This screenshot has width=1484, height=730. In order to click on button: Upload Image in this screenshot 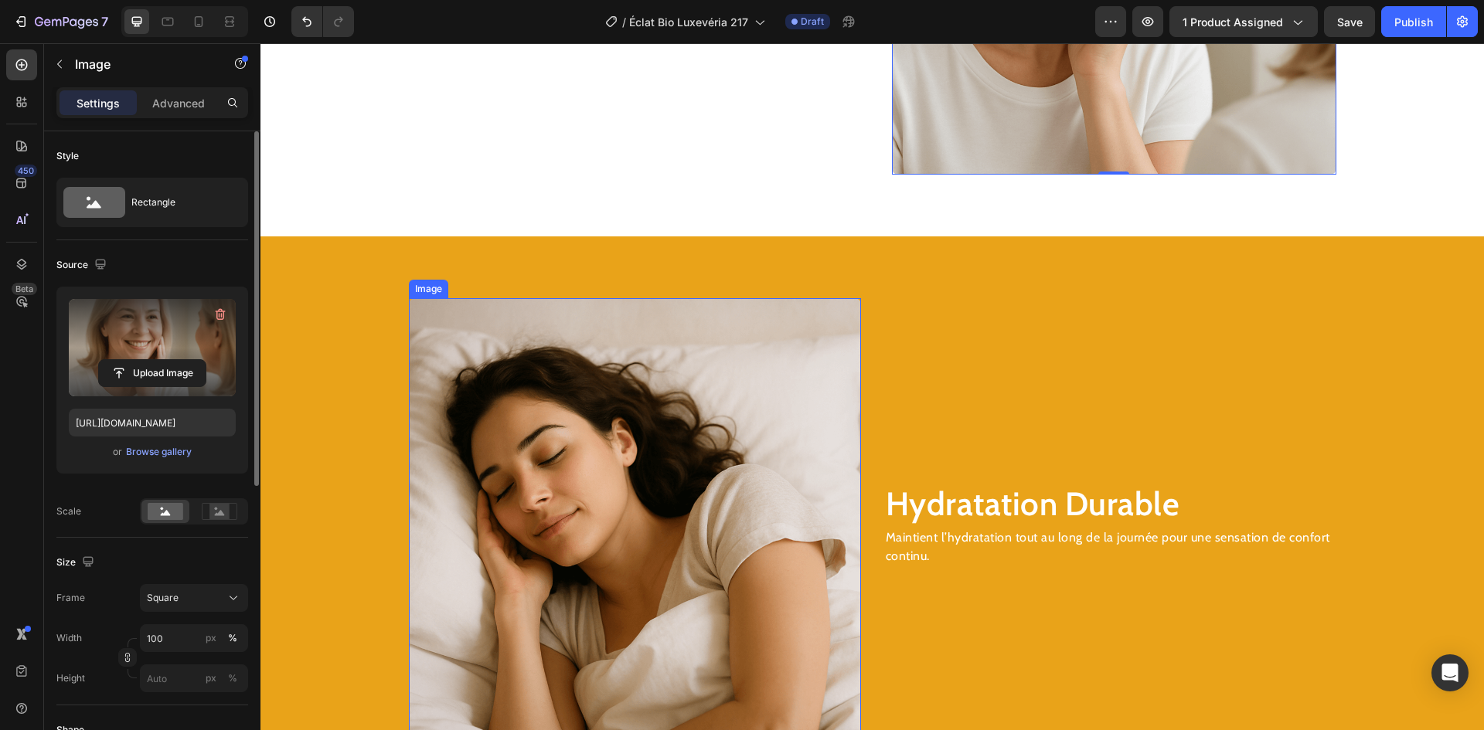, I will do `click(152, 373)`.